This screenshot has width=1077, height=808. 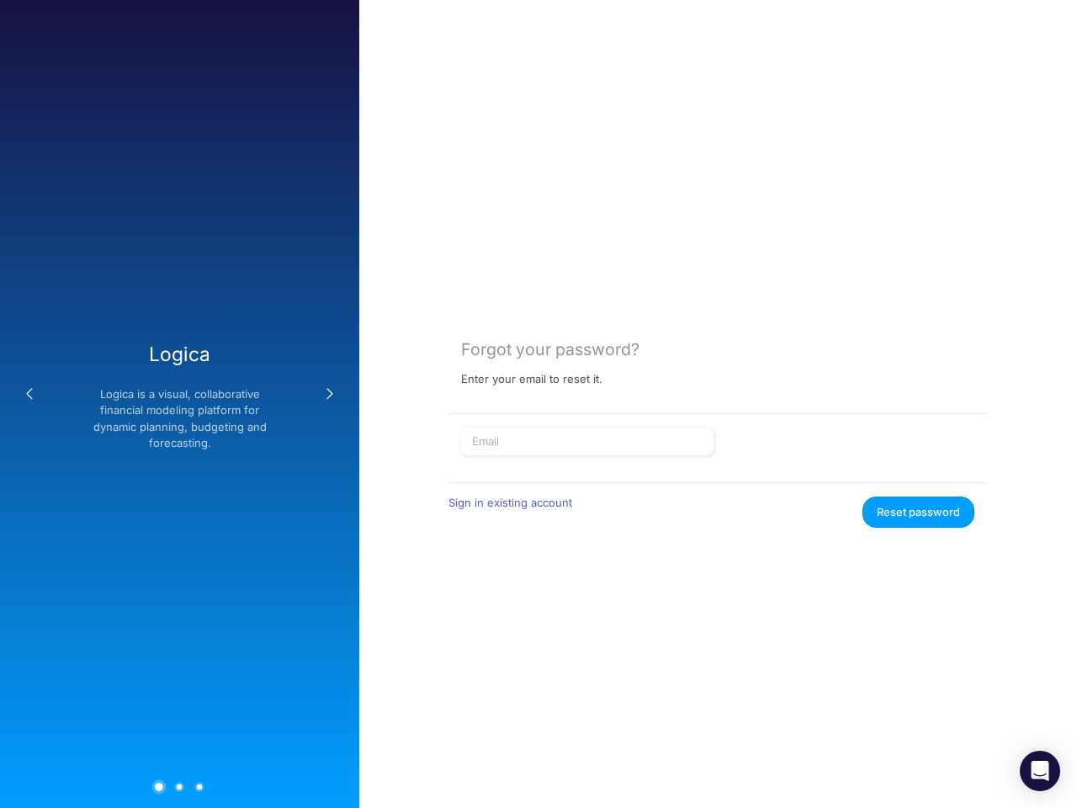 I want to click on input: Email, so click(x=587, y=442).